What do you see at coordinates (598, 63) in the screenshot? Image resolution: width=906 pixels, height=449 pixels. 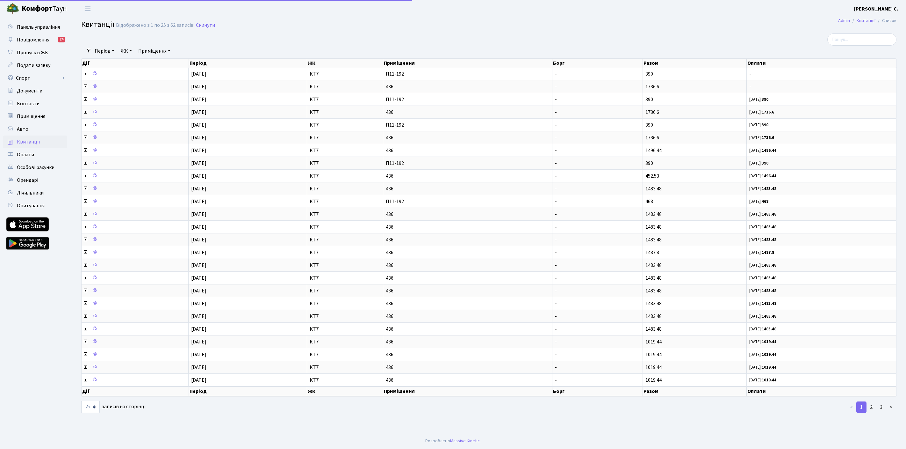 I see `th: Борг` at bounding box center [598, 63].